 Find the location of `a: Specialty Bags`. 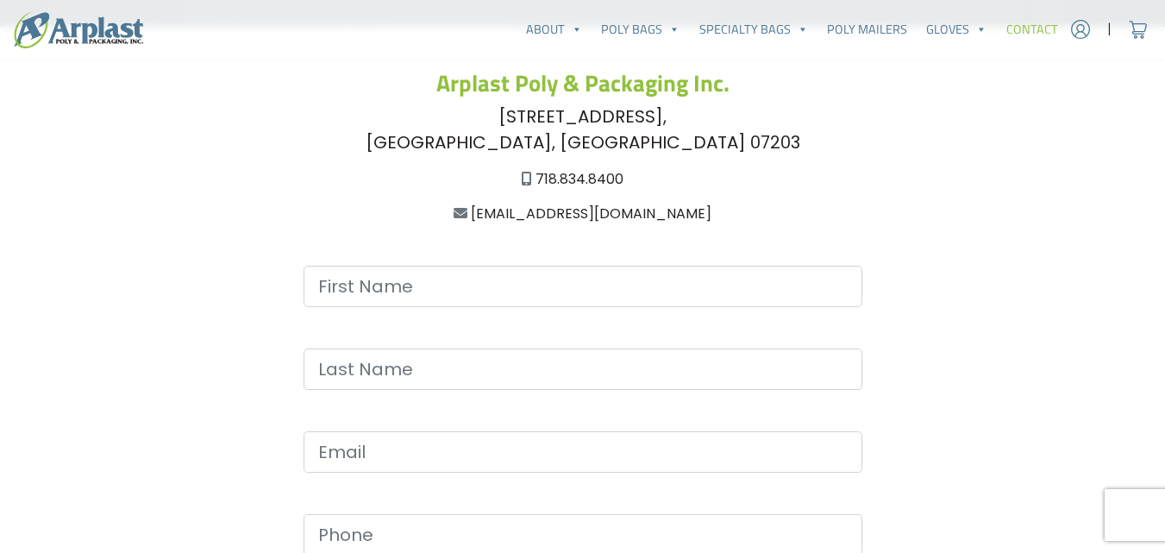

a: Specialty Bags is located at coordinates (754, 29).